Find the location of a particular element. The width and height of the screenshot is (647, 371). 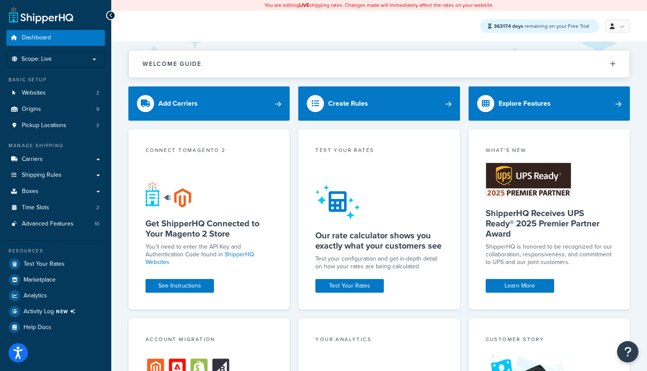

li: Dashboard is located at coordinates (56, 38).